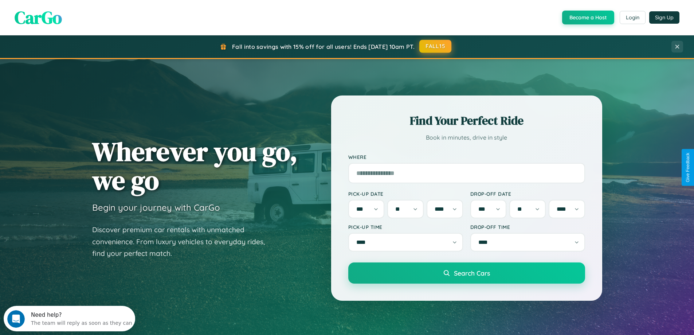 Image resolution: width=694 pixels, height=335 pixels. I want to click on div: Need help?, so click(78, 9).